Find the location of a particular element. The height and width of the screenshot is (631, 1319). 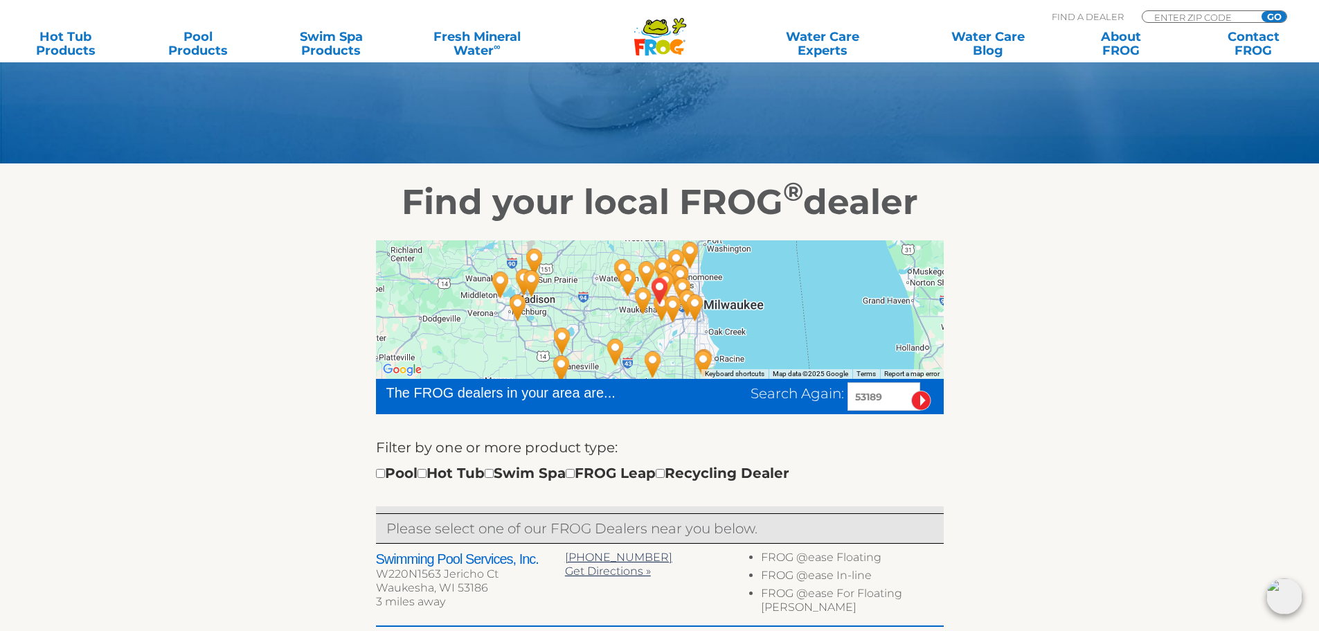

img: Google is located at coordinates (402, 370).